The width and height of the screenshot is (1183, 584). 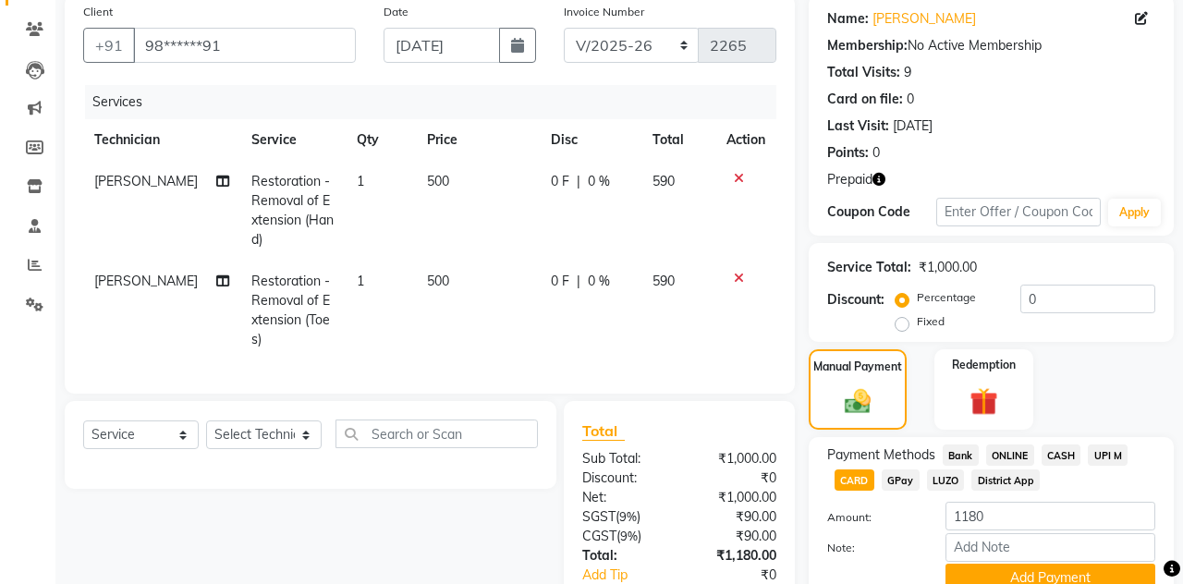 What do you see at coordinates (604, 12) in the screenshot?
I see `label: Invoice Number` at bounding box center [604, 12].